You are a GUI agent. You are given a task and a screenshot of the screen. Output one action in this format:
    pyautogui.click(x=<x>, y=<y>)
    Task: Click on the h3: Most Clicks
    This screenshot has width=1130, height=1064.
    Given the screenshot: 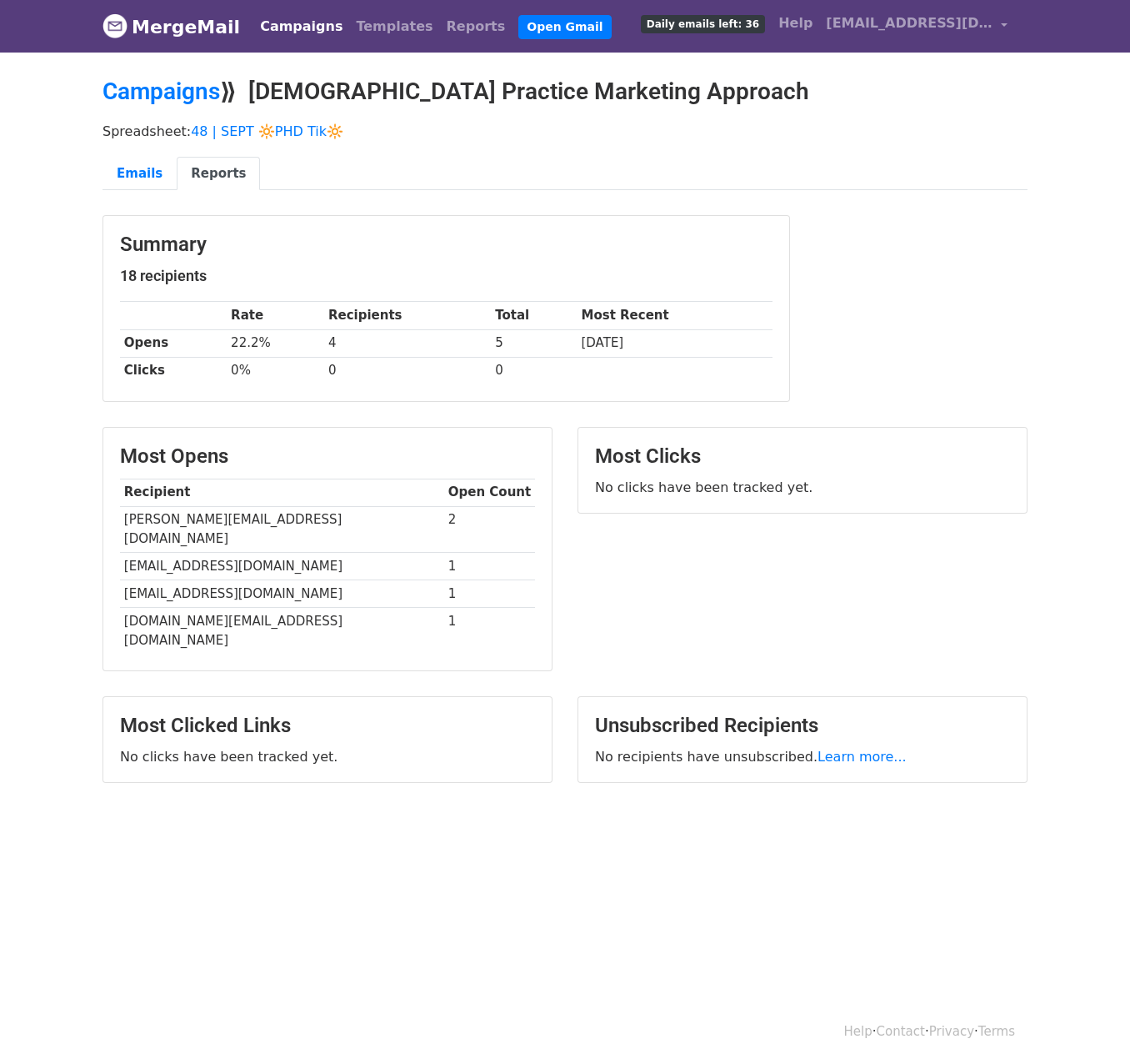 What is the action you would take?
    pyautogui.click(x=802, y=456)
    